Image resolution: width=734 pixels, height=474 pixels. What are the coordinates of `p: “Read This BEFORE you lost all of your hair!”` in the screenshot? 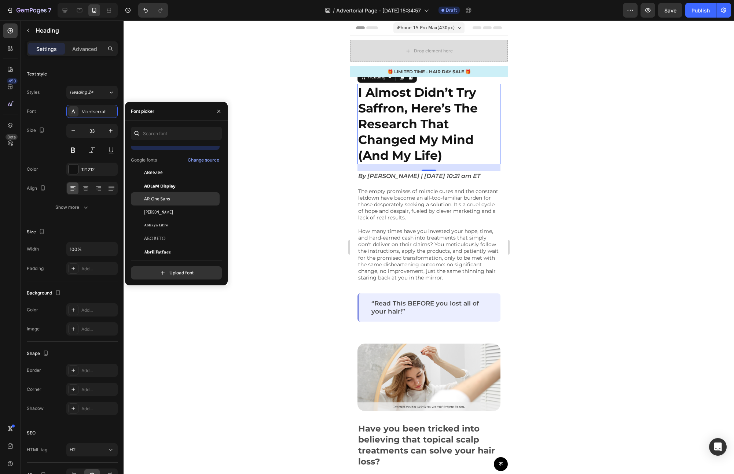 It's located at (80, 287).